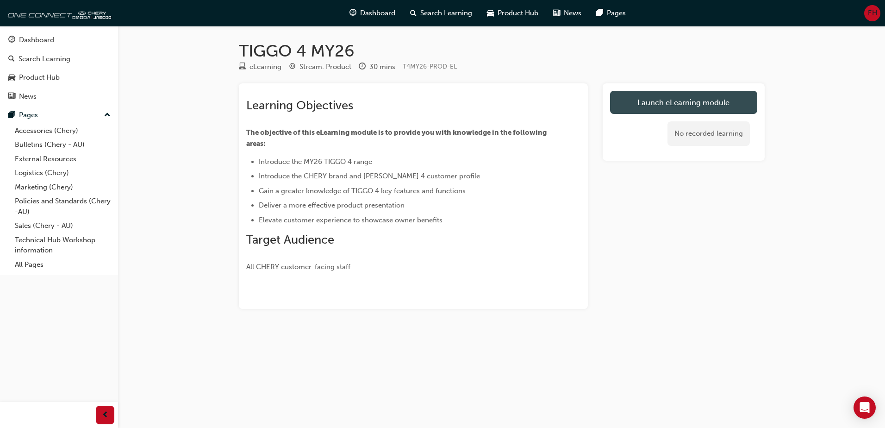 Image resolution: width=885 pixels, height=428 pixels. What do you see at coordinates (518, 13) in the screenshot?
I see `span: Product Hub` at bounding box center [518, 13].